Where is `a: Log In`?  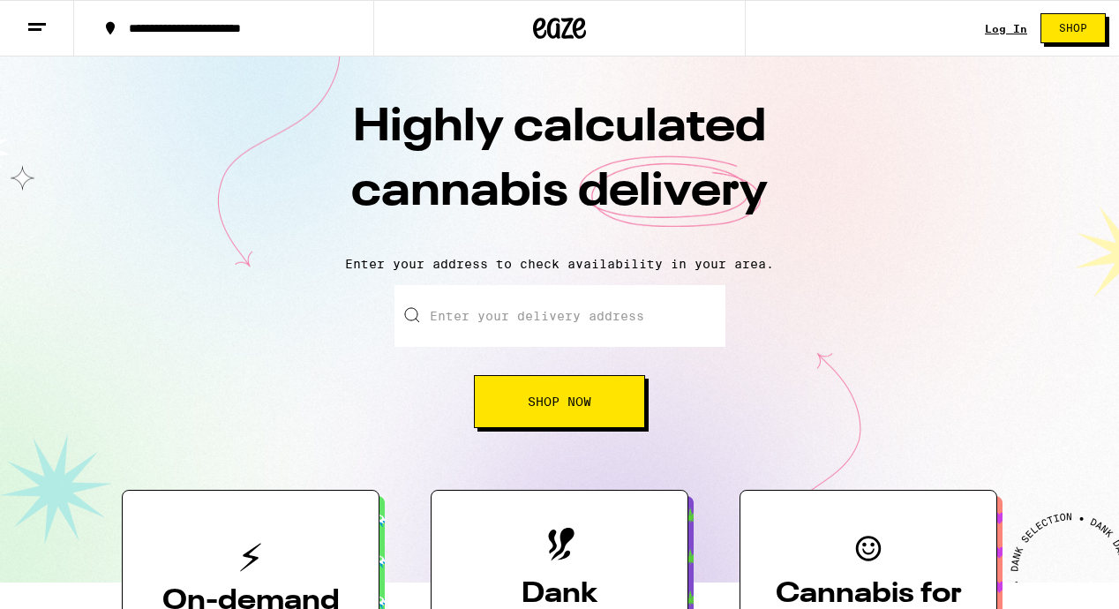 a: Log In is located at coordinates (1006, 28).